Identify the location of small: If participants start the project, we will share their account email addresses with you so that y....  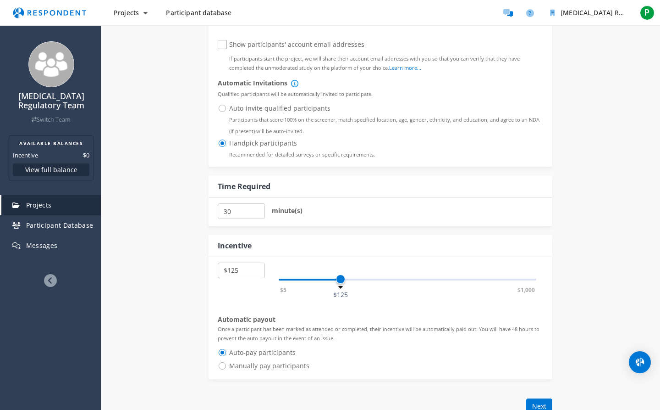
(375, 63).